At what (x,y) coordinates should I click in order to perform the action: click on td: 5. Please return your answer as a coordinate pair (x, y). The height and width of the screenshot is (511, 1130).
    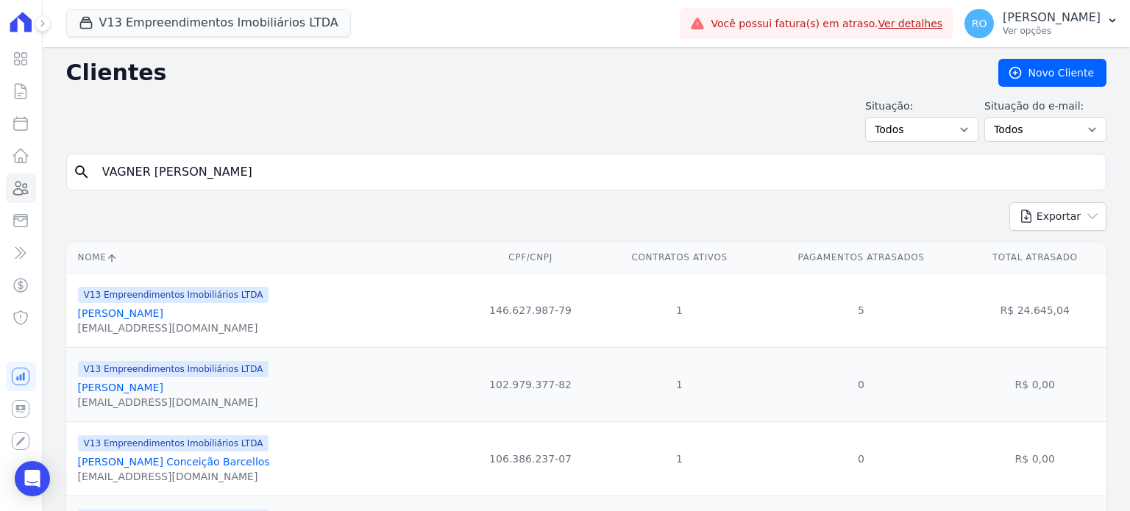
    Looking at the image, I should click on (861, 310).